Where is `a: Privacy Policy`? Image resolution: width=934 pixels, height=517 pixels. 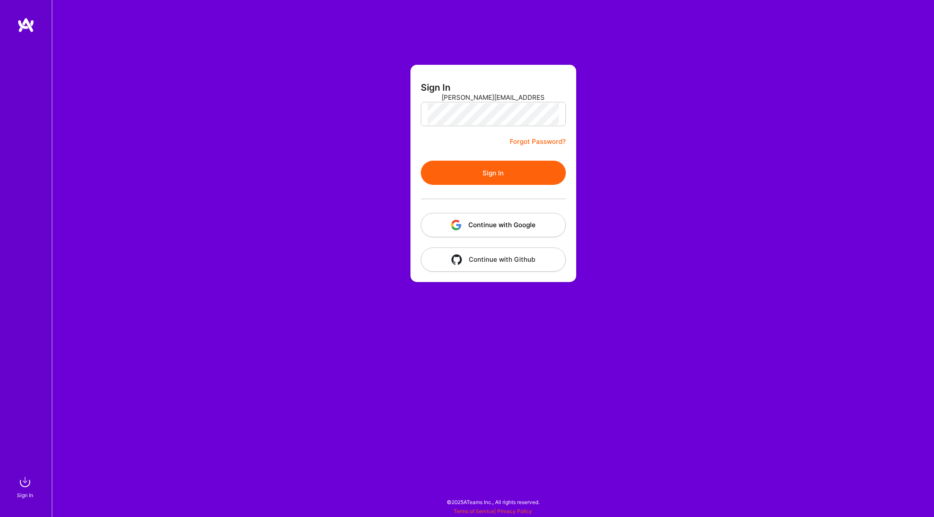
a: Privacy Policy is located at coordinates (514, 511).